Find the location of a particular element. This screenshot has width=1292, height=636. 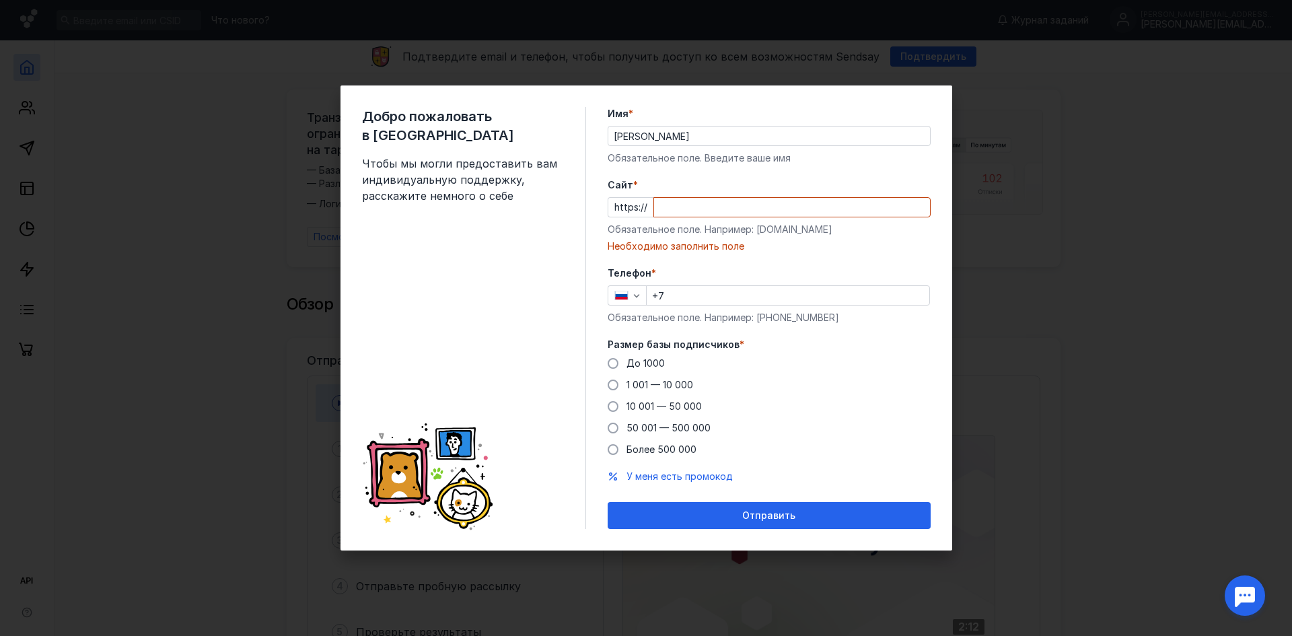

span: До 1000 is located at coordinates (645, 363).